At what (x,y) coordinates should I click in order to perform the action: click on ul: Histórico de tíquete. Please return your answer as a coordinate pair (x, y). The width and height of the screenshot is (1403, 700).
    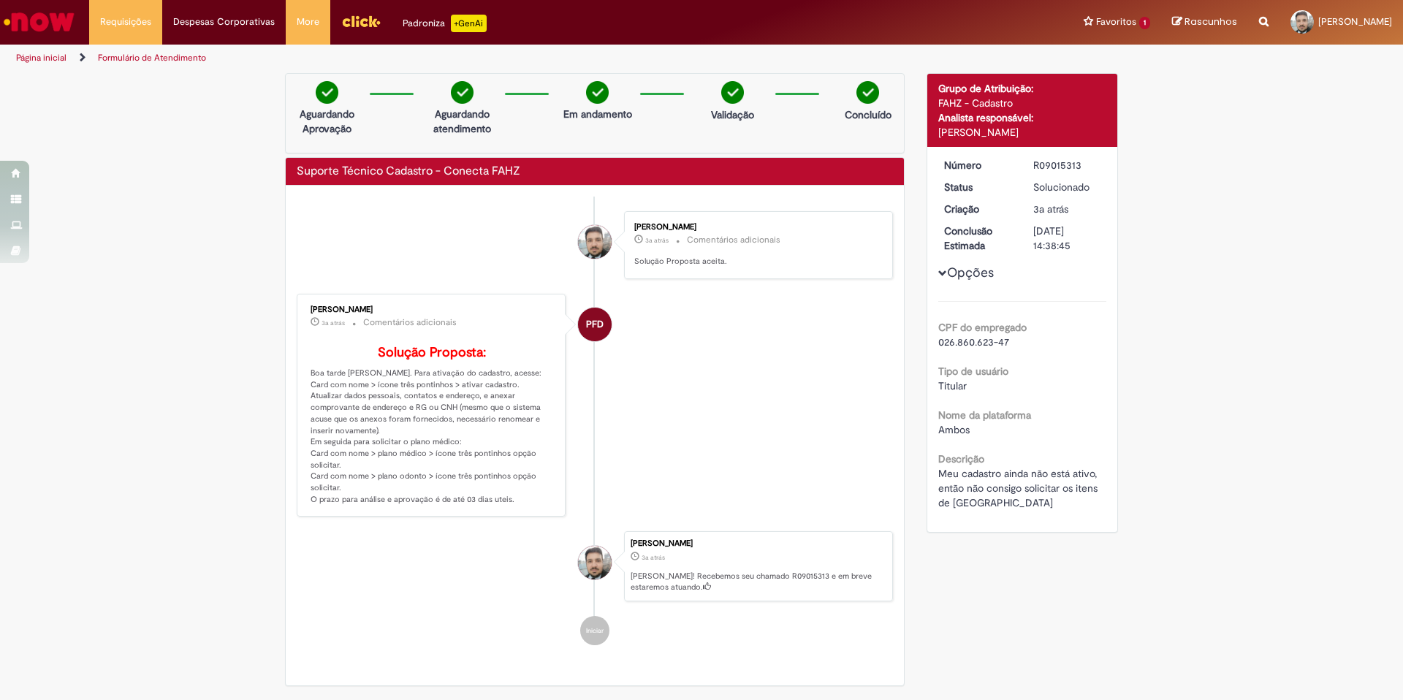
    Looking at the image, I should click on (595, 428).